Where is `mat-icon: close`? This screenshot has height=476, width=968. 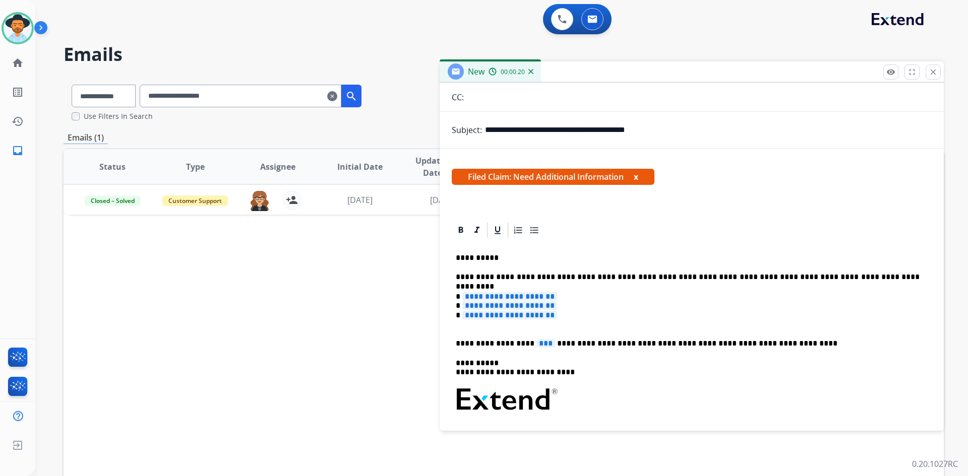
mat-icon: close is located at coordinates (933, 72).